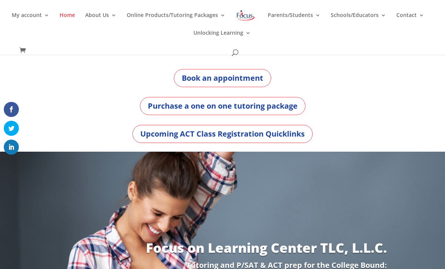 The width and height of the screenshot is (445, 269). I want to click on a: Schools/Educators, so click(358, 21).